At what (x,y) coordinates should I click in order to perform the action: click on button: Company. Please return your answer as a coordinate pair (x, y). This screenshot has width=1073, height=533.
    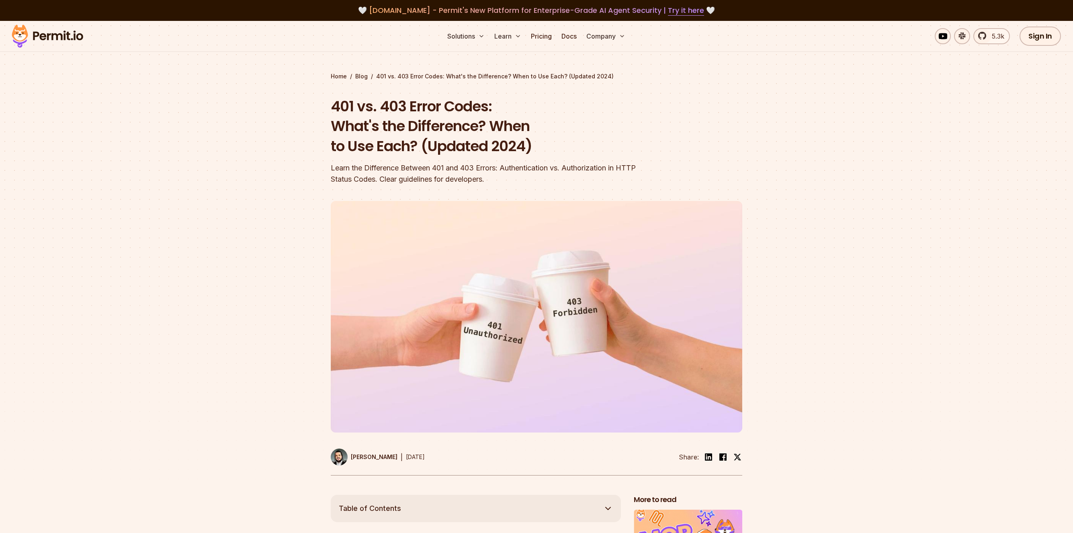
    Looking at the image, I should click on (606, 36).